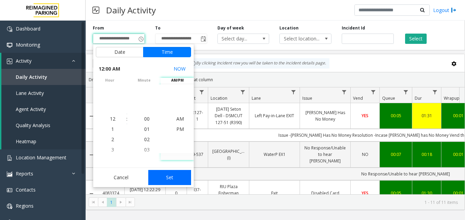  I want to click on div: 00:07, so click(396, 154).